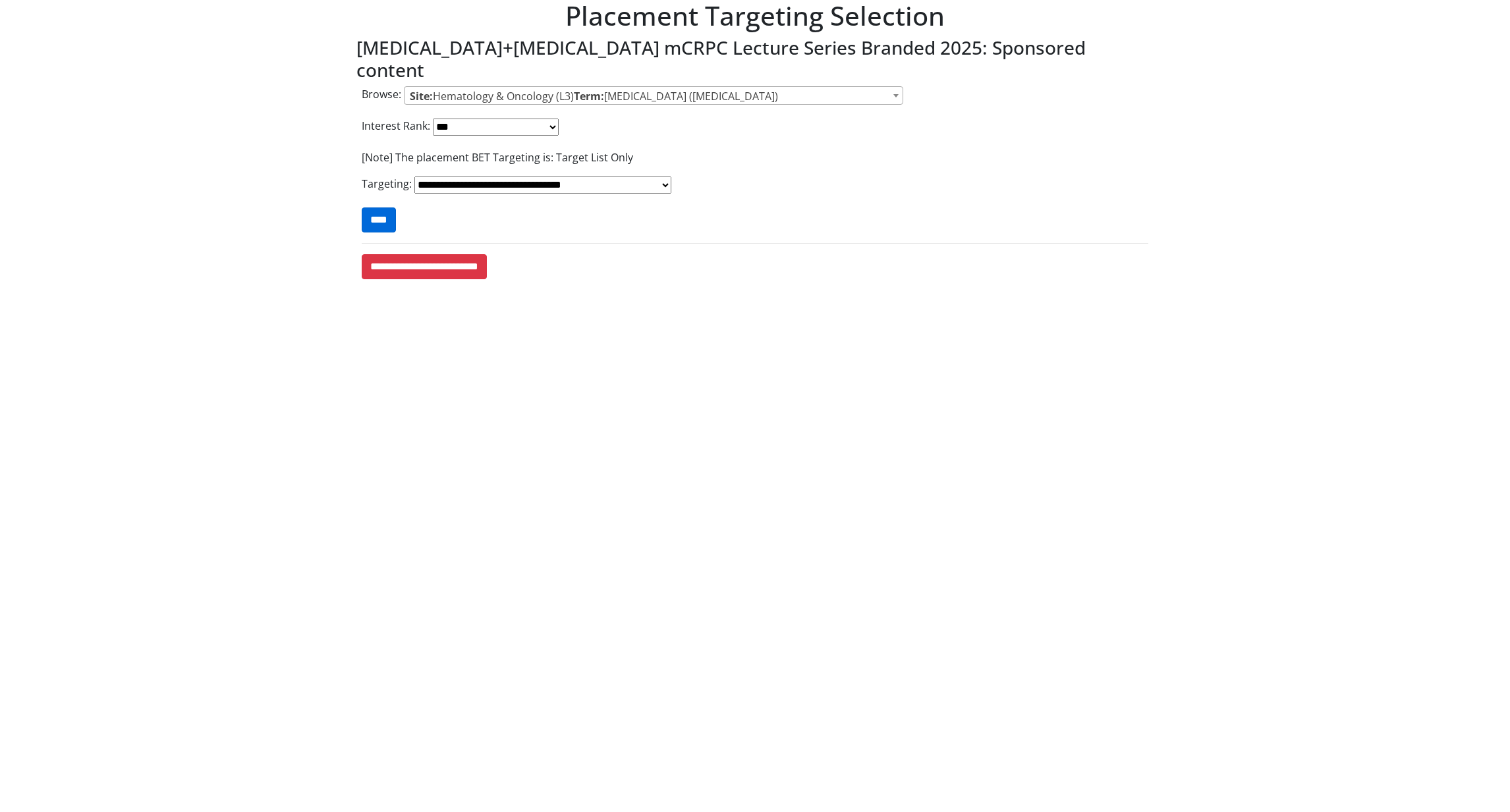  What do you see at coordinates (396, 126) in the screenshot?
I see `label: Interest Rank:` at bounding box center [396, 126].